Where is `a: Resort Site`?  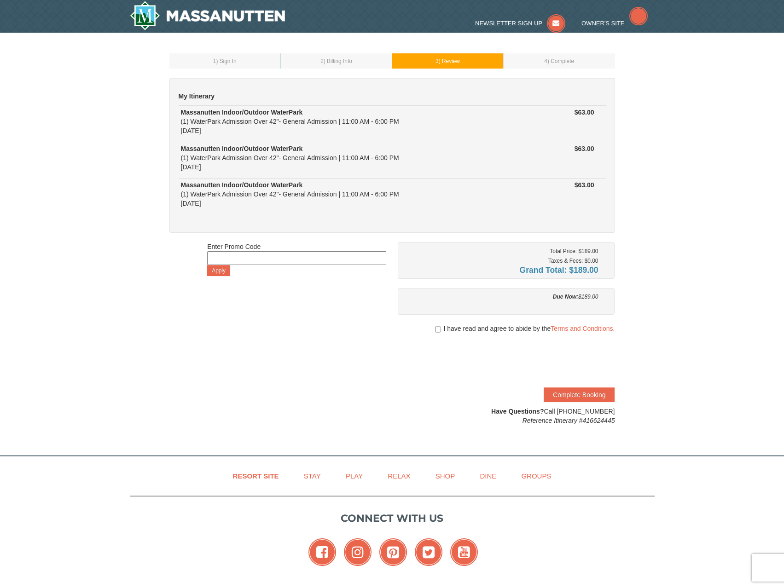
a: Resort Site is located at coordinates (256, 476).